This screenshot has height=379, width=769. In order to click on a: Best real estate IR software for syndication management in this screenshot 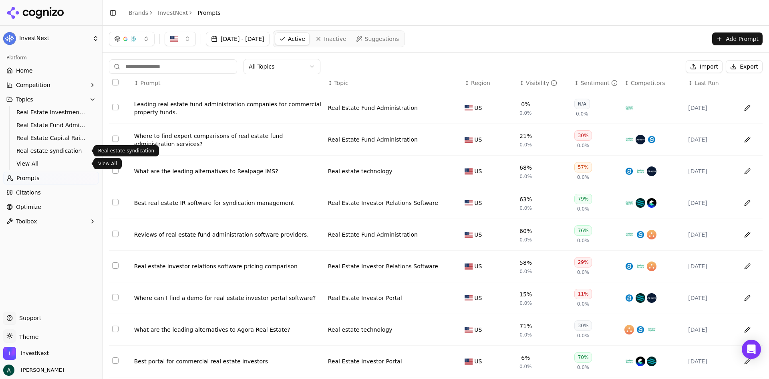, I will do `click(228, 203)`.